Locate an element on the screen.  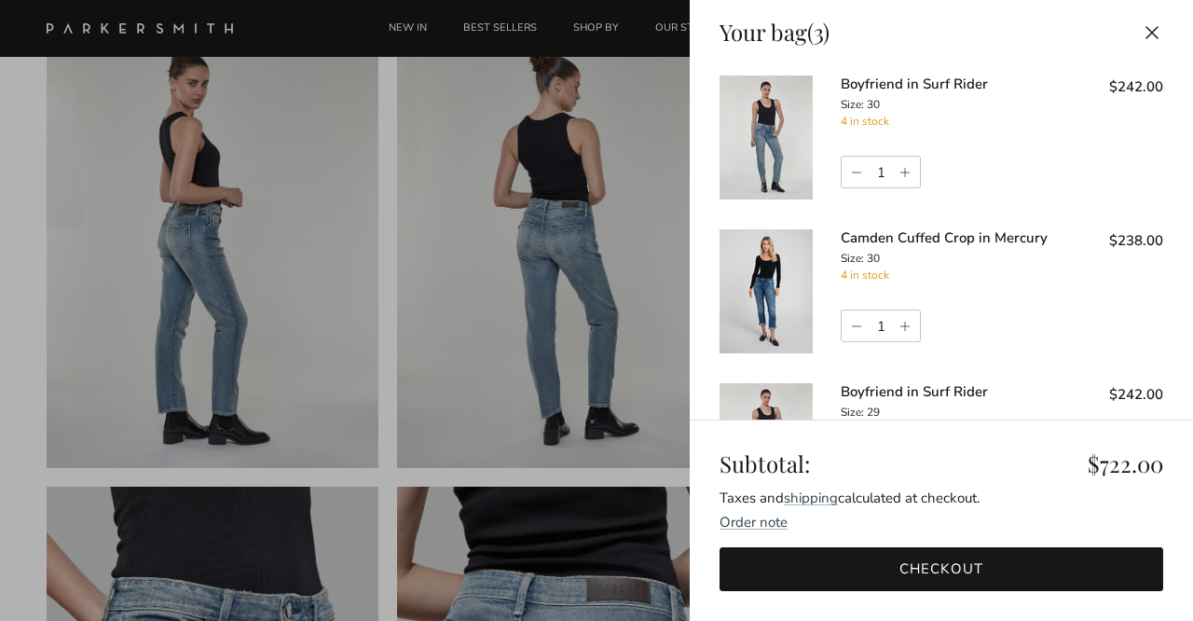
a: Checkout is located at coordinates (941, 569).